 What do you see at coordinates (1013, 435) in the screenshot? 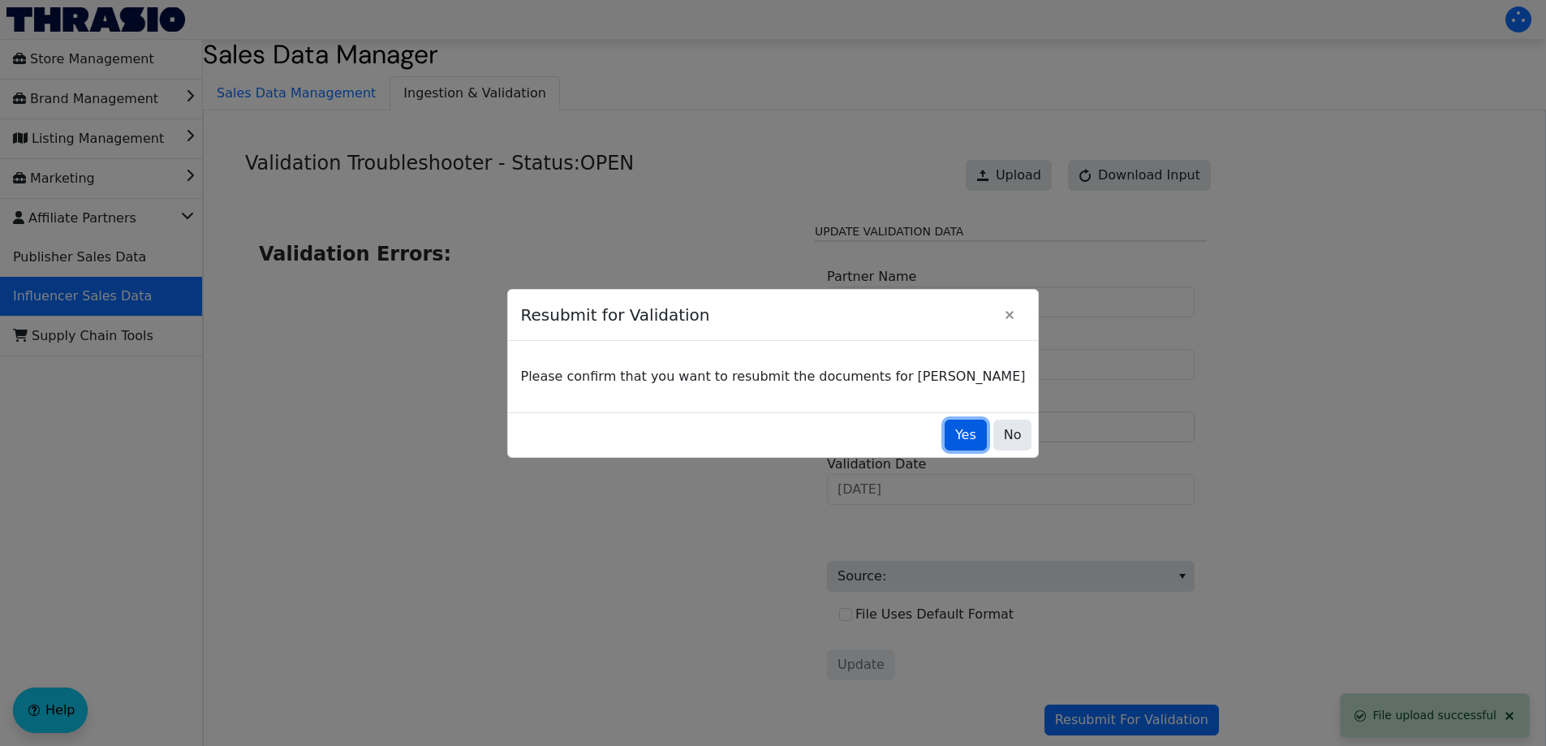
I see `button: No` at bounding box center [1013, 435].